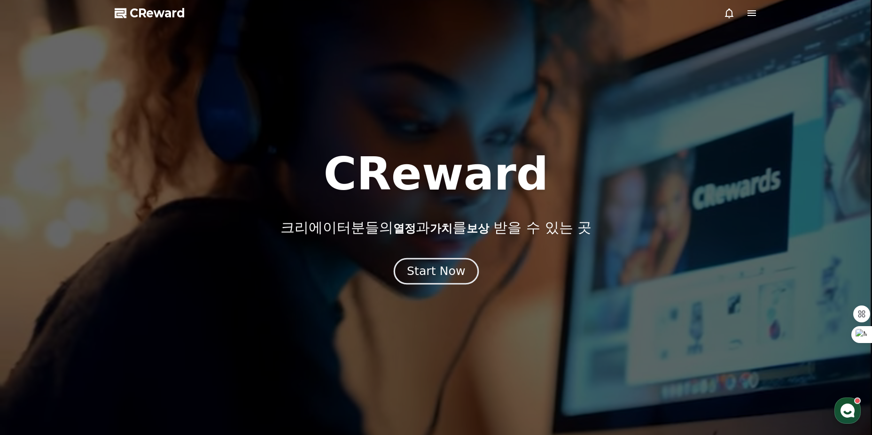 This screenshot has height=435, width=872. What do you see at coordinates (157, 13) in the screenshot?
I see `span: CReward` at bounding box center [157, 13].